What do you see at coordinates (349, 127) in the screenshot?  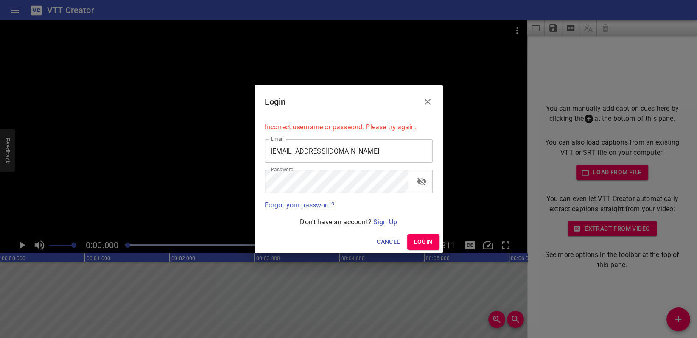 I see `p: Incorrect username or password. Please try again.` at bounding box center [349, 127].